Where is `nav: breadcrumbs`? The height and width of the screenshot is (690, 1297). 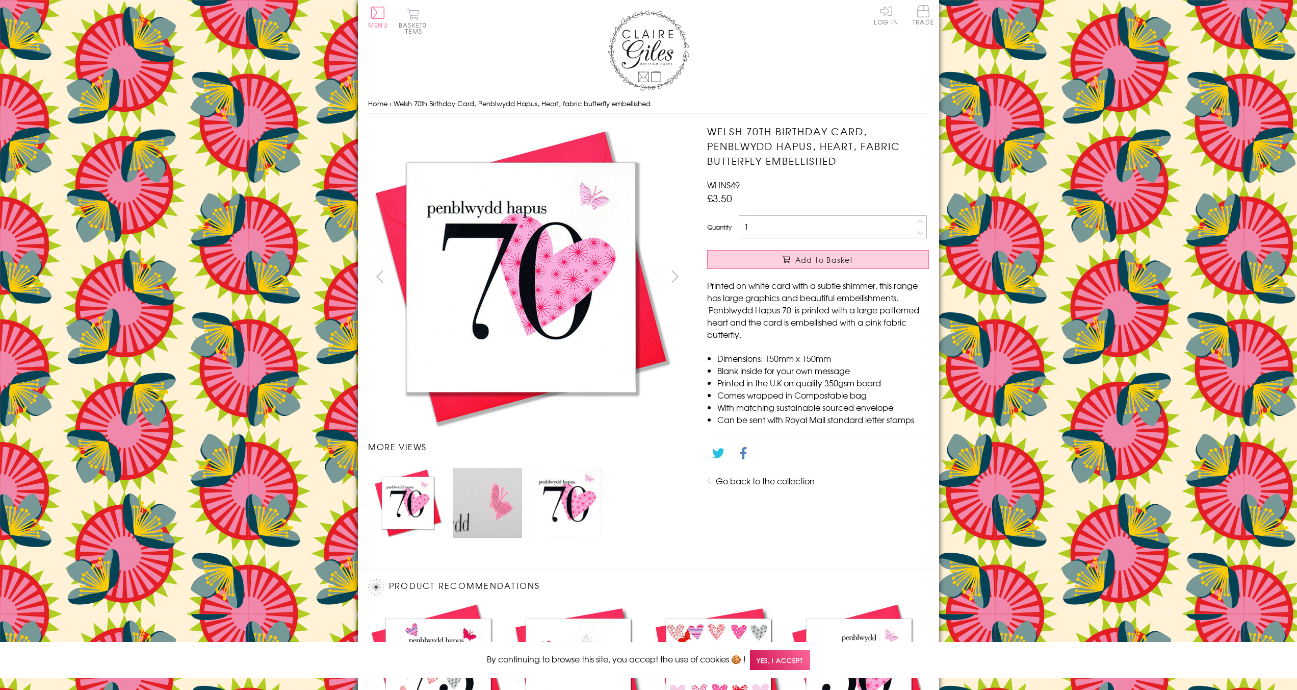
nav: breadcrumbs is located at coordinates (649, 104).